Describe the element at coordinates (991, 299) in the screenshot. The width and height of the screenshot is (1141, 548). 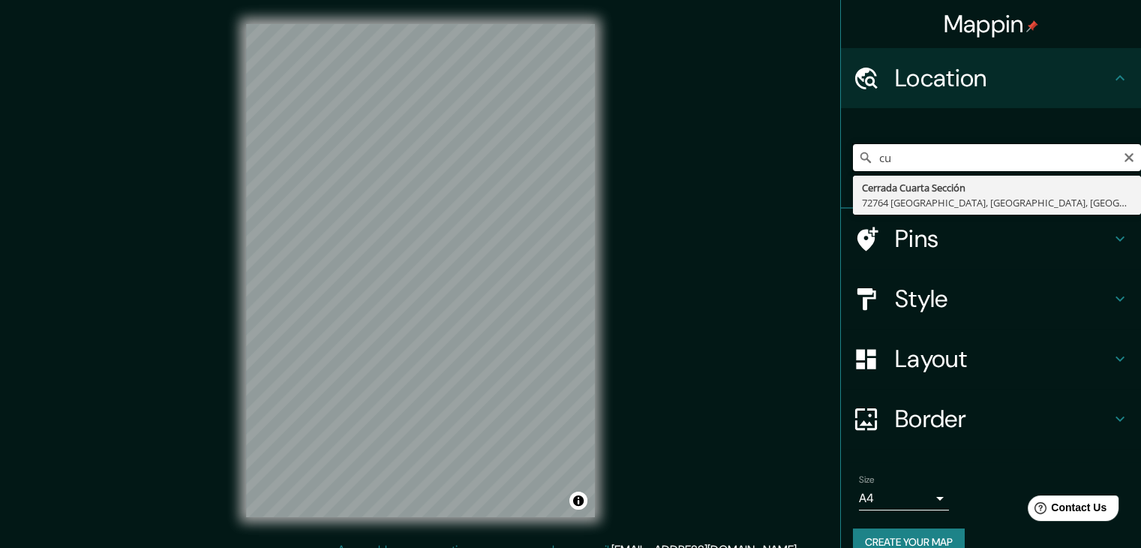
I see `div: Style` at that location.